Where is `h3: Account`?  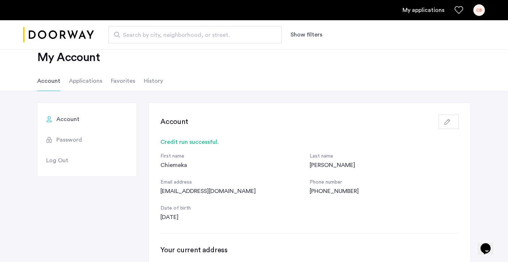 h3: Account is located at coordinates (174, 122).